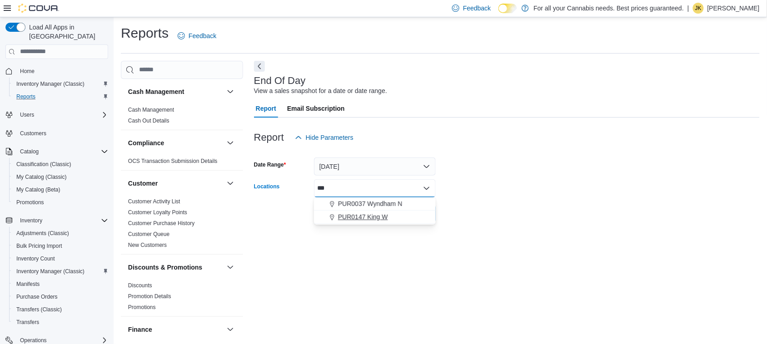 The height and width of the screenshot is (344, 767). What do you see at coordinates (280, 81) in the screenshot?
I see `h3: End Of Day` at bounding box center [280, 81].